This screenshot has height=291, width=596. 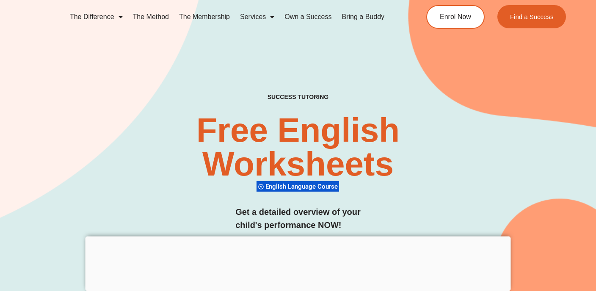 I want to click on span: English Language Course, so click(x=303, y=187).